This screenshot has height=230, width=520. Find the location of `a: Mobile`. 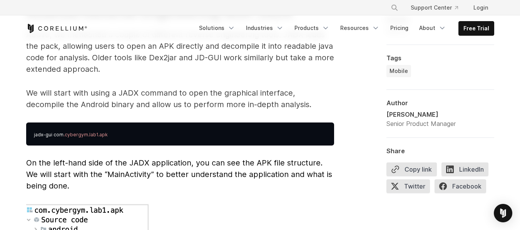

a: Mobile is located at coordinates (398, 71).